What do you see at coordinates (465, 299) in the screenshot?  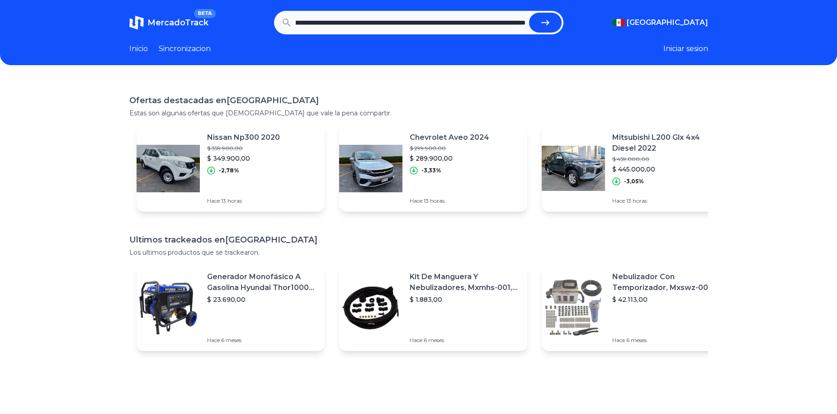 I see `p: $ 1.883,00` at bounding box center [465, 299].